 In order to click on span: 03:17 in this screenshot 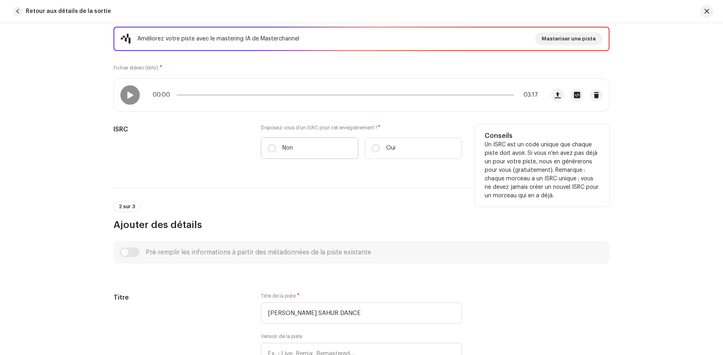, I will do `click(528, 95)`.